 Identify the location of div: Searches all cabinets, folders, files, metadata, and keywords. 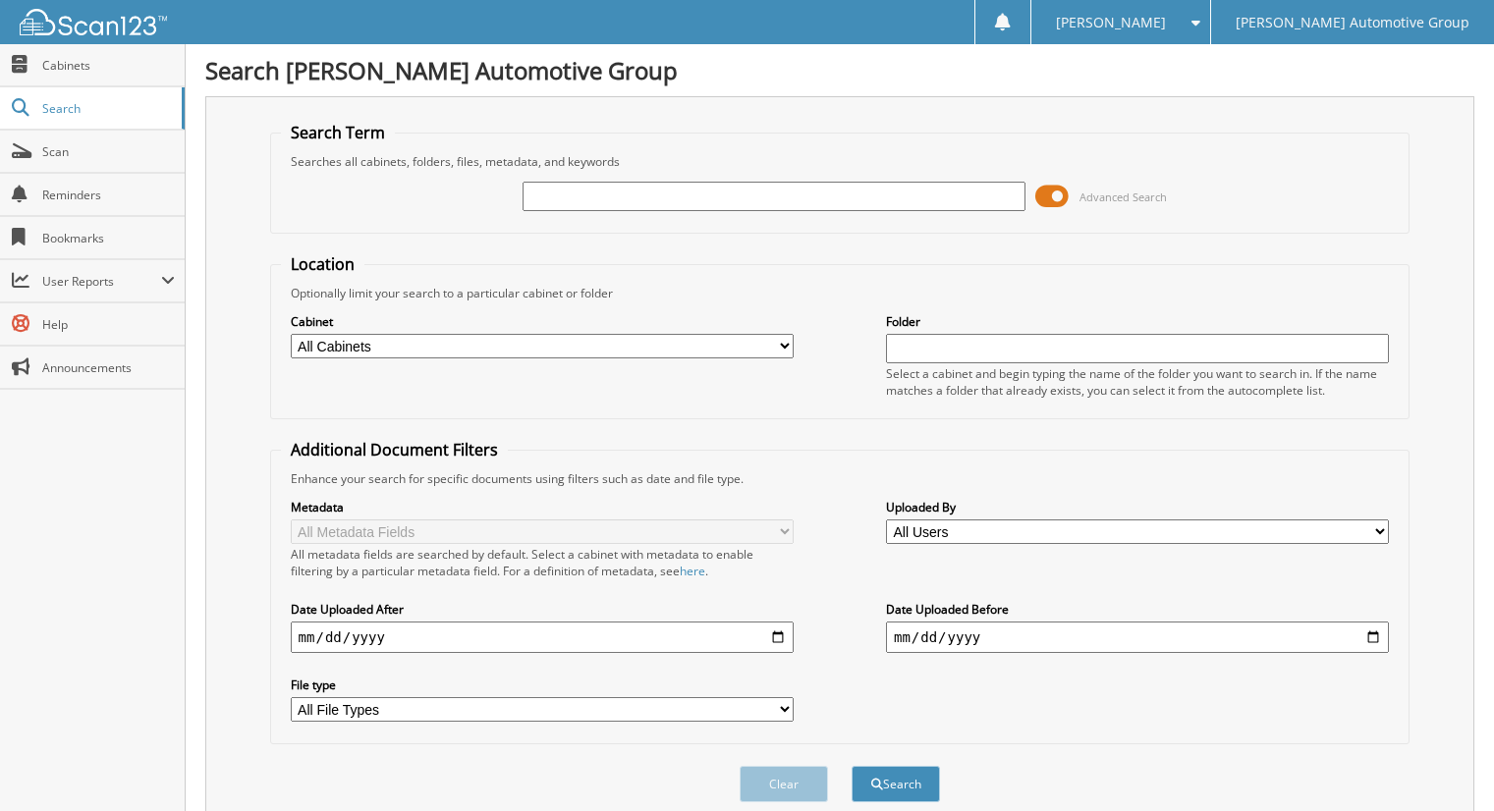
(840, 161).